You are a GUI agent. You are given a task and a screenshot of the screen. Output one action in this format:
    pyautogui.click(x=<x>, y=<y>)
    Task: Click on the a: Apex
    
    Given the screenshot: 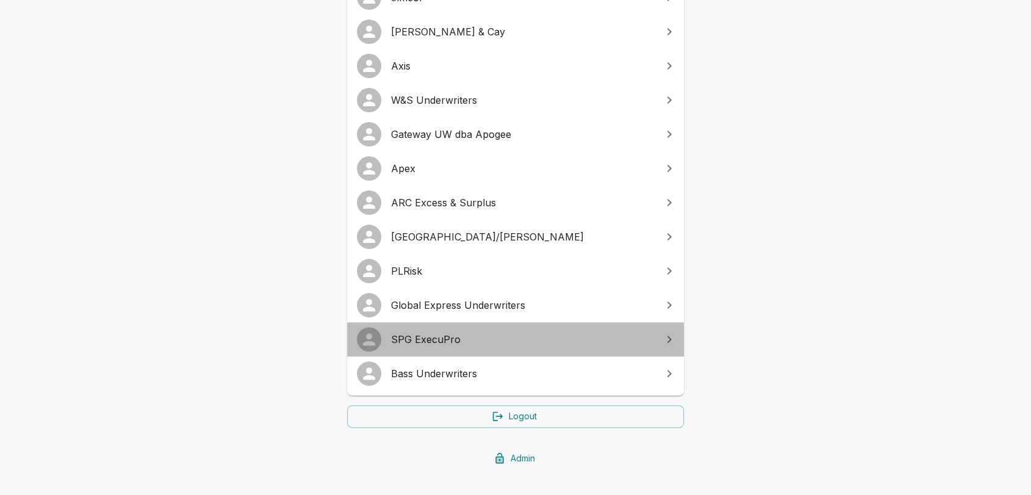 What is the action you would take?
    pyautogui.click(x=516, y=168)
    